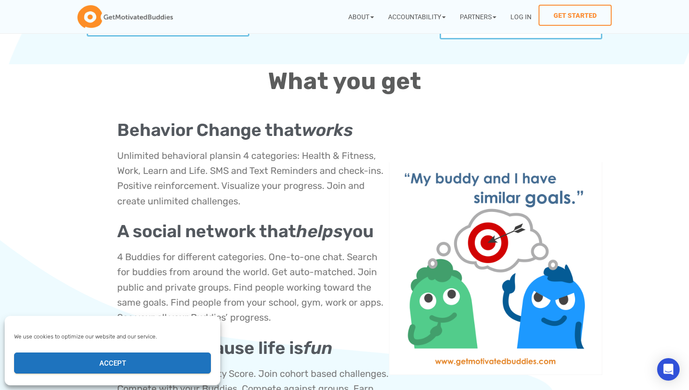  What do you see at coordinates (361, 16) in the screenshot?
I see `a: About` at bounding box center [361, 16].